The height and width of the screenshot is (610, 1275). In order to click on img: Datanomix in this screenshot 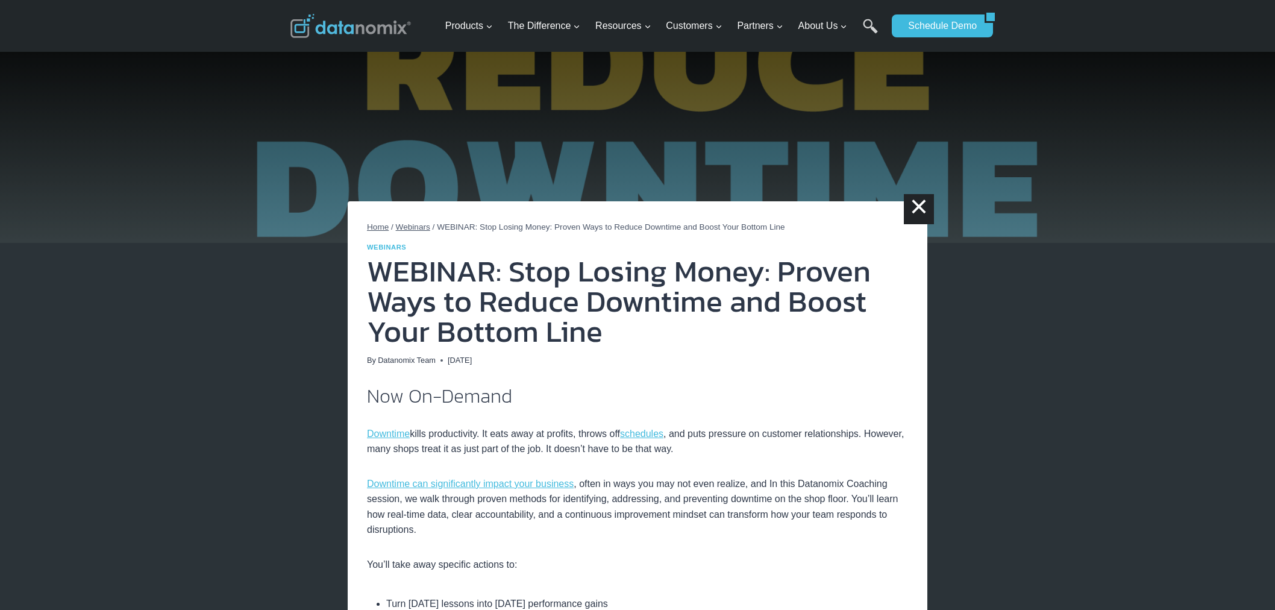, I will do `click(351, 26)`.